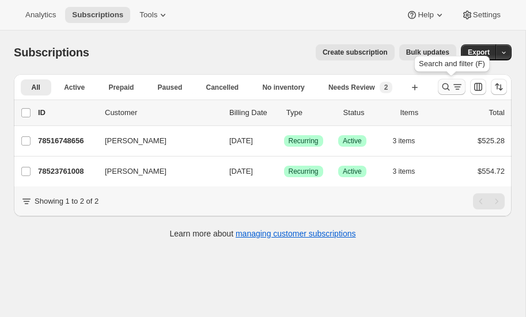 Image resolution: width=526 pixels, height=317 pixels. I want to click on button: Create subscription, so click(355, 52).